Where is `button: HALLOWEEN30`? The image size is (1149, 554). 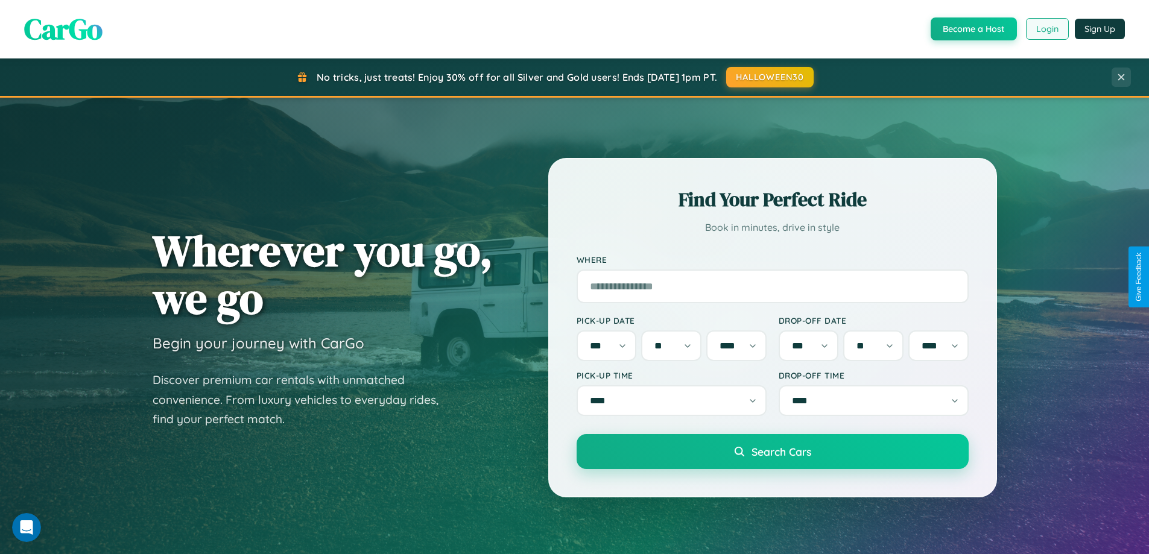 button: HALLOWEEN30 is located at coordinates (770, 77).